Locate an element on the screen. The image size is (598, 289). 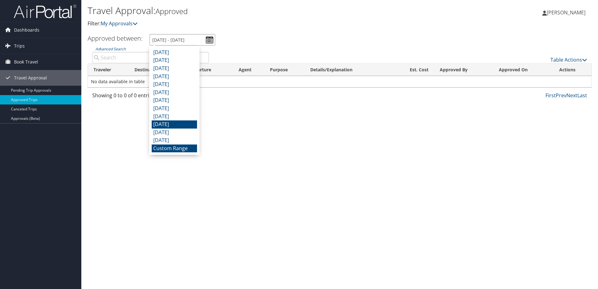
span: Dashboards is located at coordinates (27, 30).